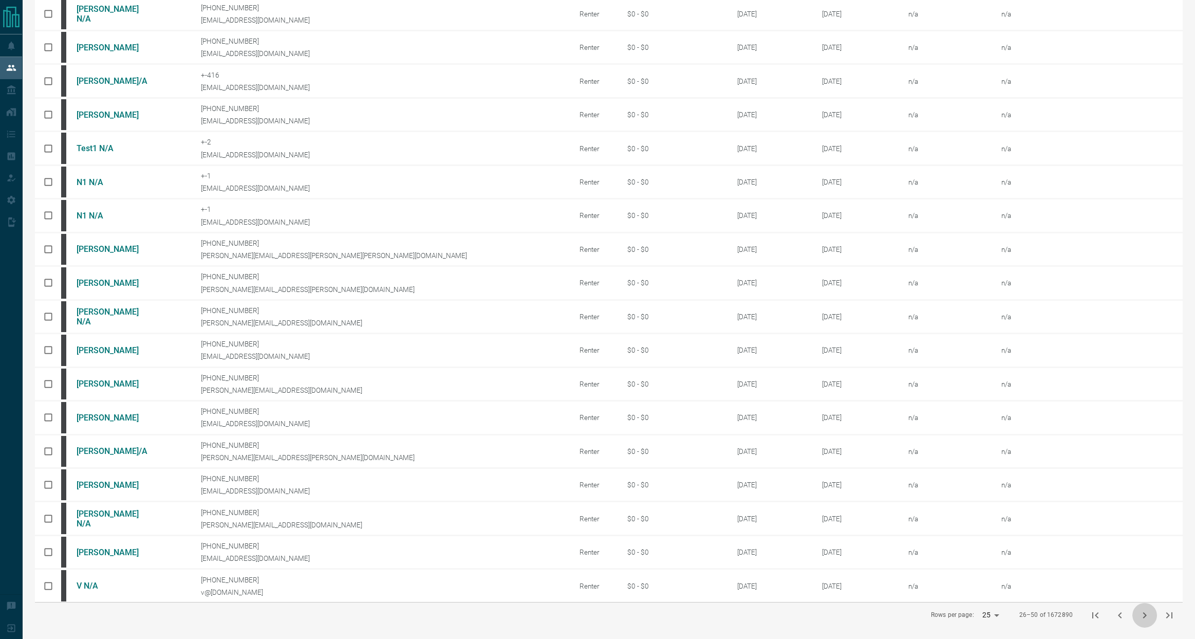  Describe the element at coordinates (857, 14) in the screenshot. I see `div: October 21st 2008, 9:59:18 PM` at that location.